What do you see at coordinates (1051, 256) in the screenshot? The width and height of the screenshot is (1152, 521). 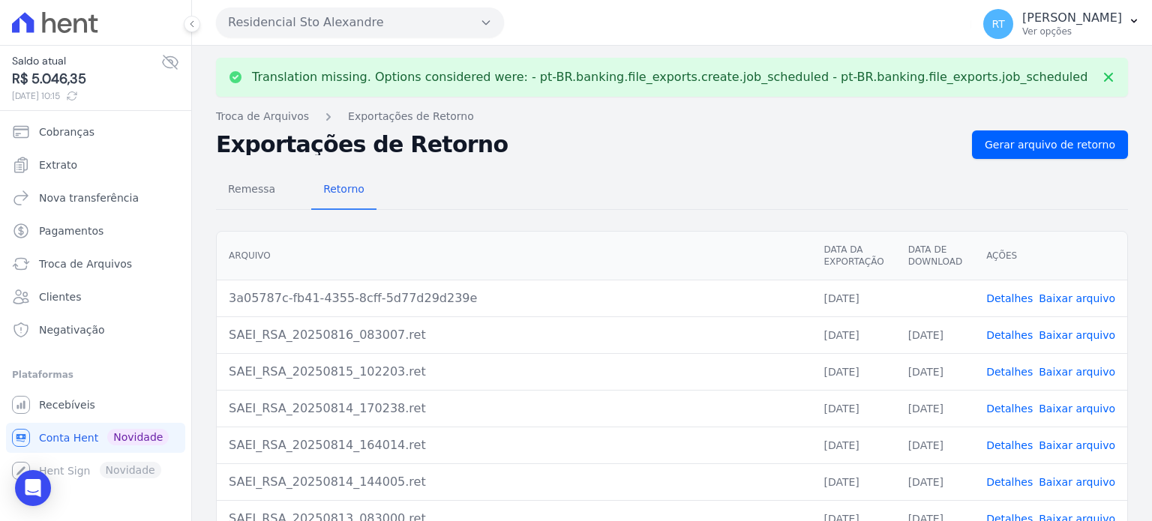 I see `th: Ações` at bounding box center [1051, 256].